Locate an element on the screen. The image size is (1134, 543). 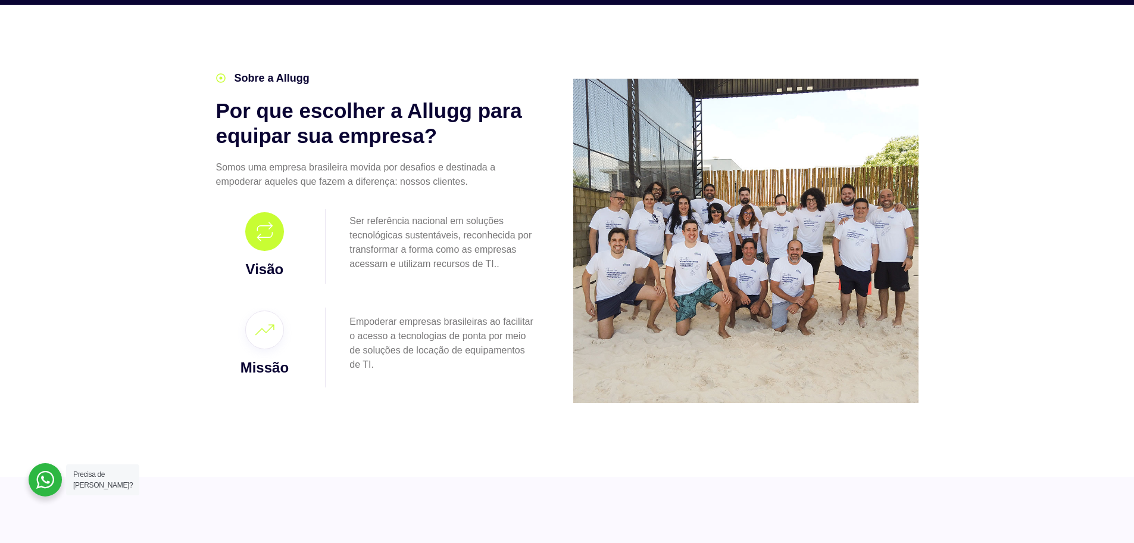
span: Sobre a Allugg is located at coordinates (270, 78).